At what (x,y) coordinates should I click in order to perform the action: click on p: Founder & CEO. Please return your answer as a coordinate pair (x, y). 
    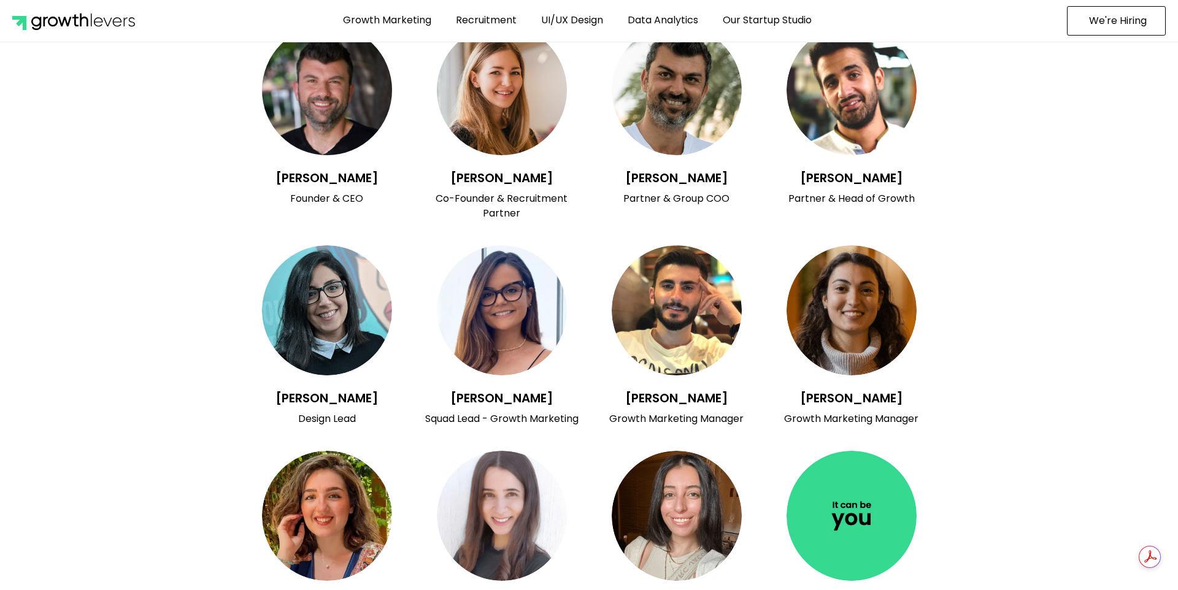
    Looking at the image, I should click on (326, 199).